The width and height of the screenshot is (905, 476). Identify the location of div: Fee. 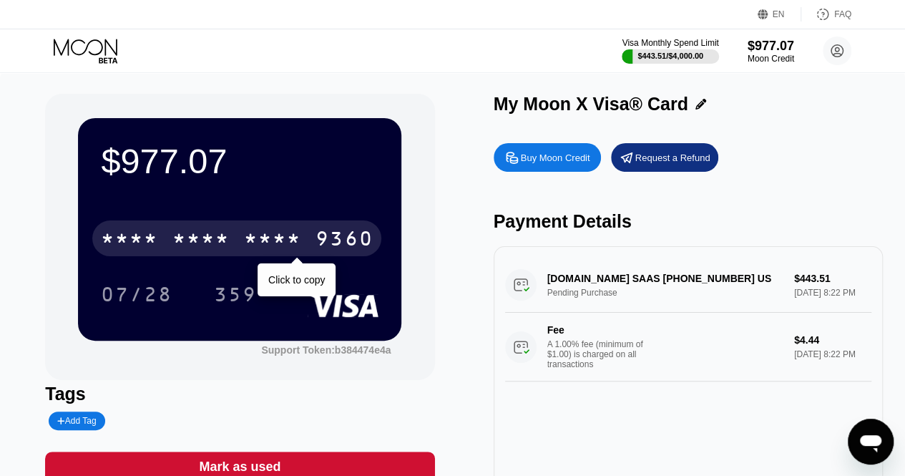
(598, 330).